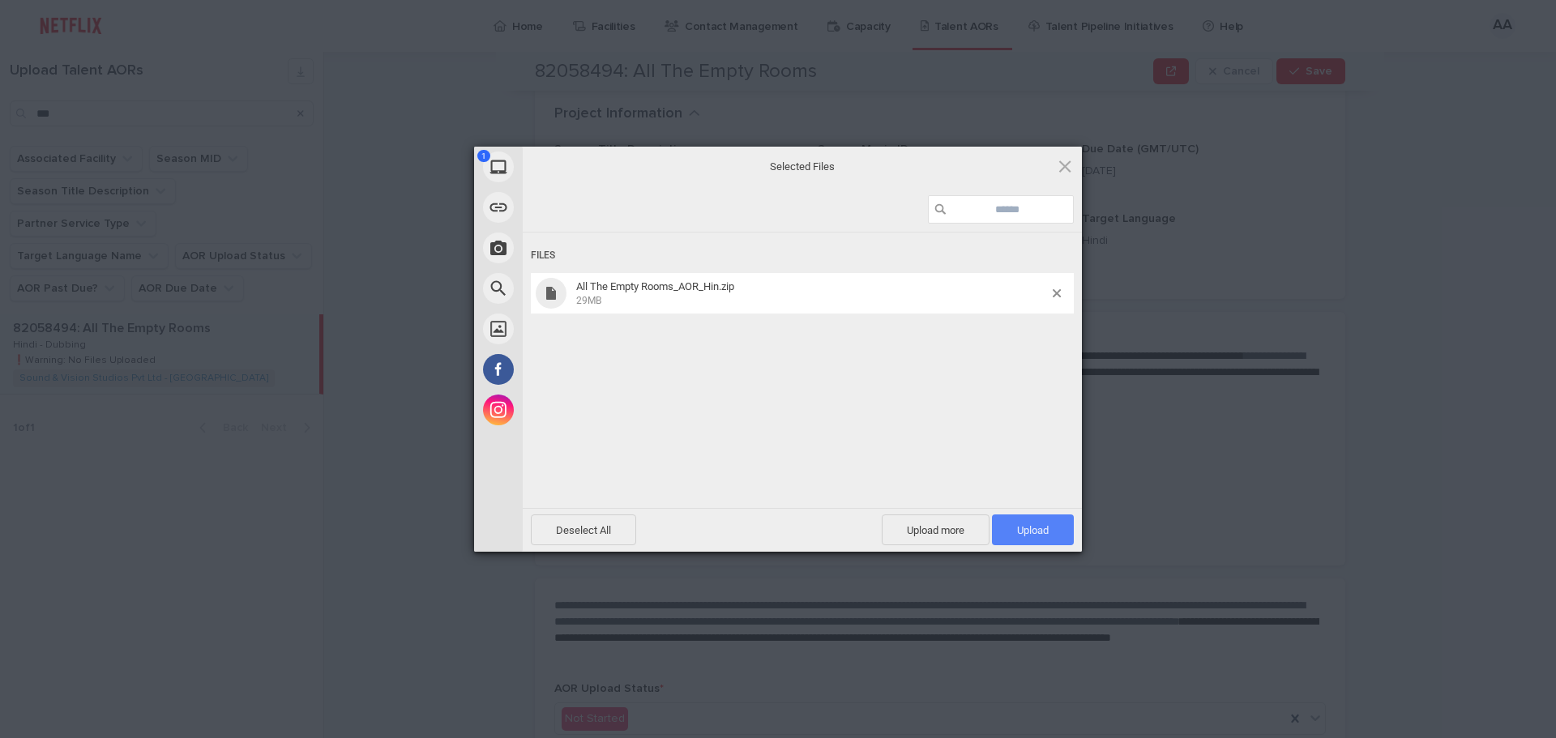  Describe the element at coordinates (571, 207) in the screenshot. I see `div: Link (URL)` at that location.